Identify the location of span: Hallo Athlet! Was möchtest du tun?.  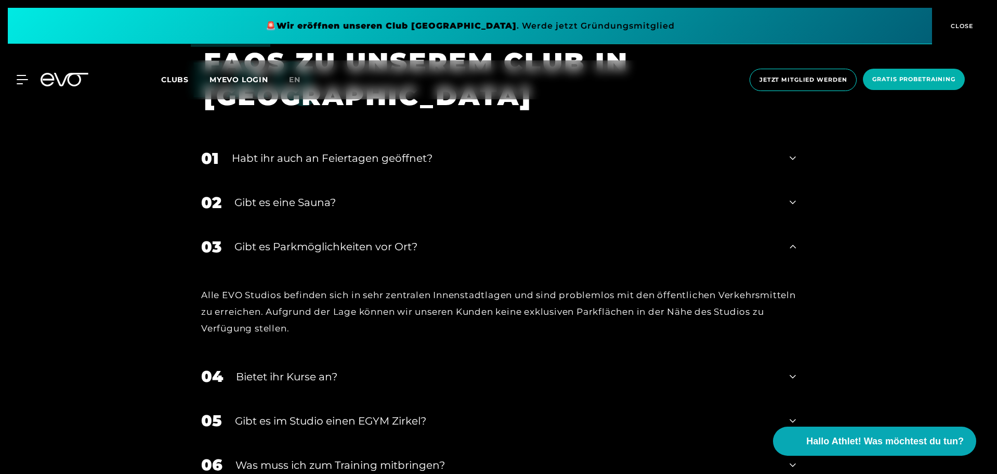
(885, 441).